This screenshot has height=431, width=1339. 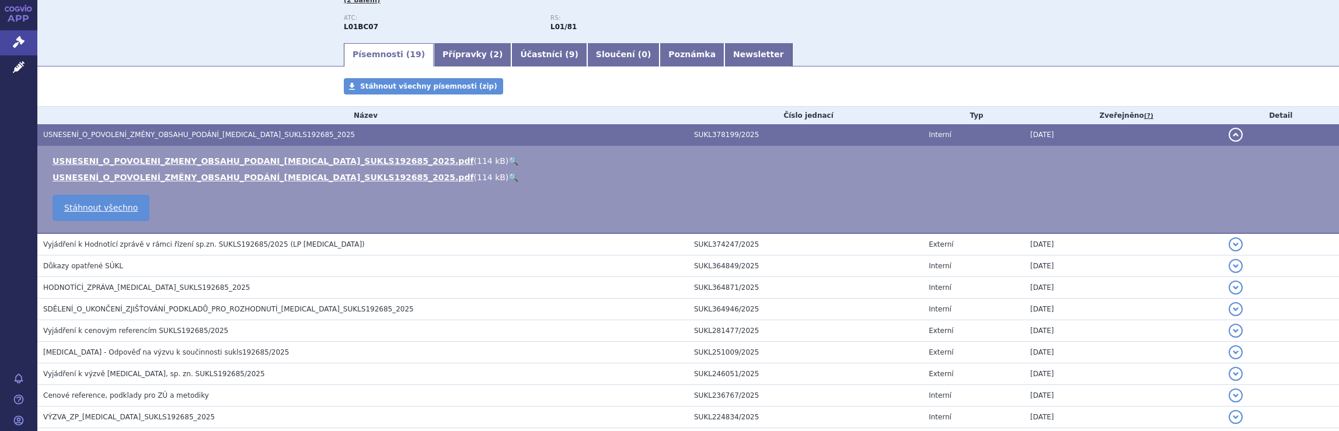 I want to click on span: VÝZVA_ZP_ONUREG_SUKLS192685_2025, so click(x=129, y=417).